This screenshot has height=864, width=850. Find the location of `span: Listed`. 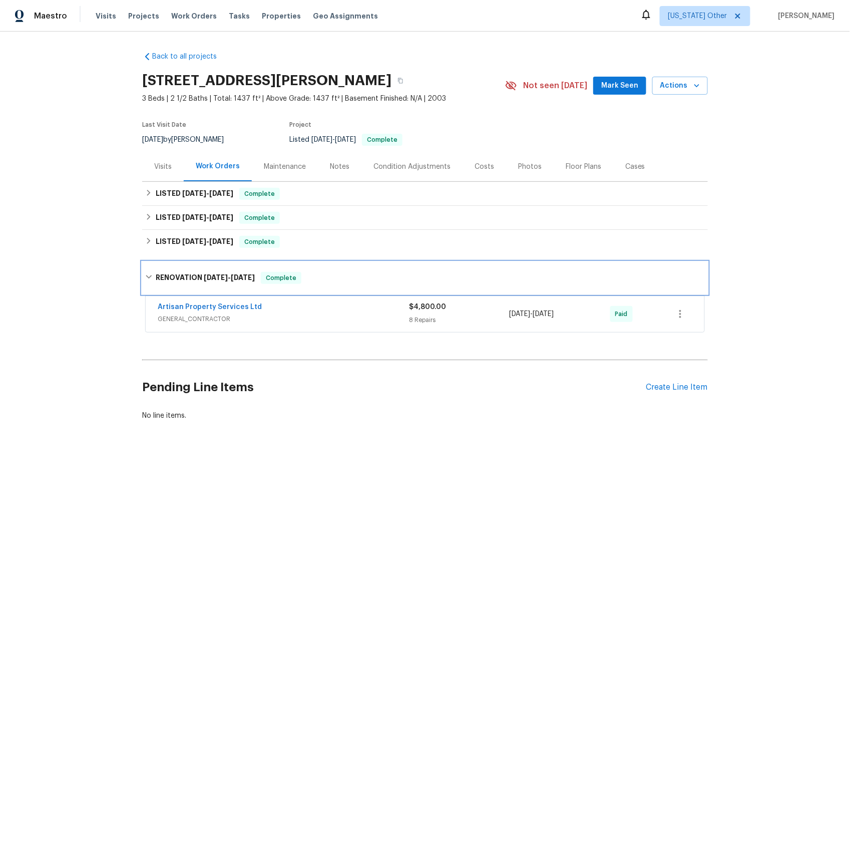

span: Listed is located at coordinates (346, 140).